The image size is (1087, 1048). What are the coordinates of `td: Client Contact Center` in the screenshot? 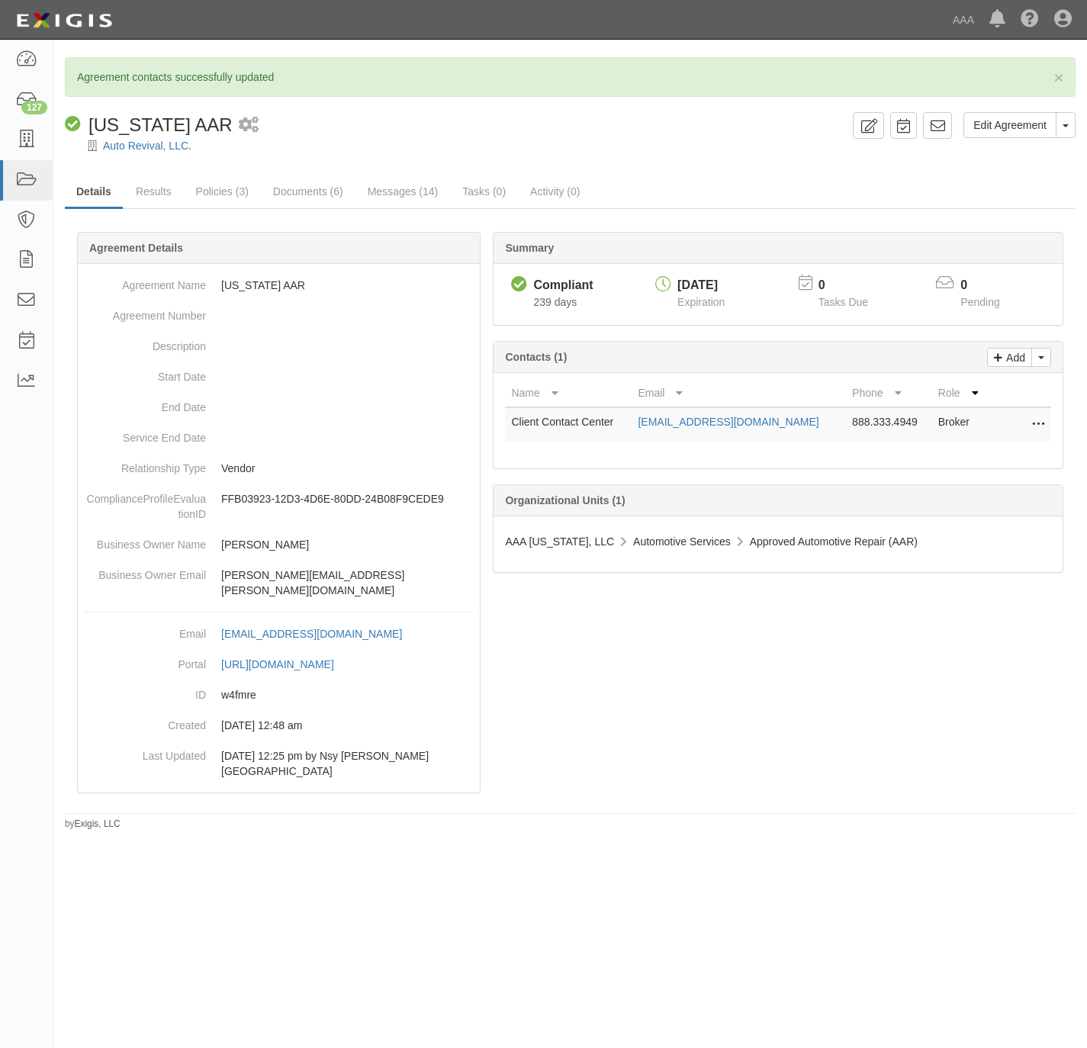 It's located at (568, 424).